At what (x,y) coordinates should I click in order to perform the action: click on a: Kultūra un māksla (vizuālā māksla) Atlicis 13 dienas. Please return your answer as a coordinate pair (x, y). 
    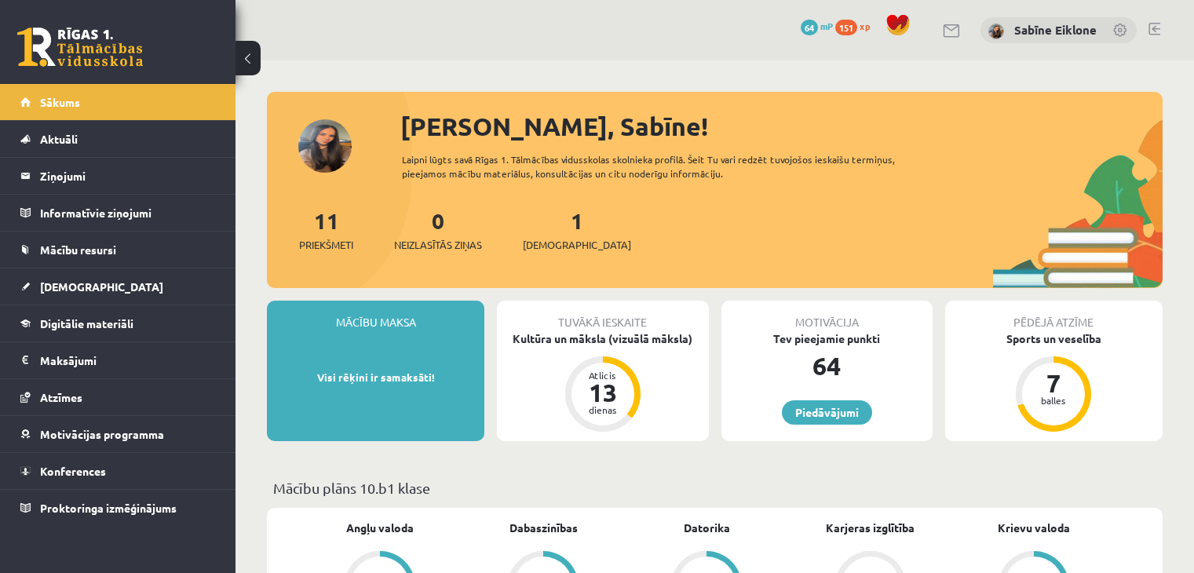
    Looking at the image, I should click on (602, 382).